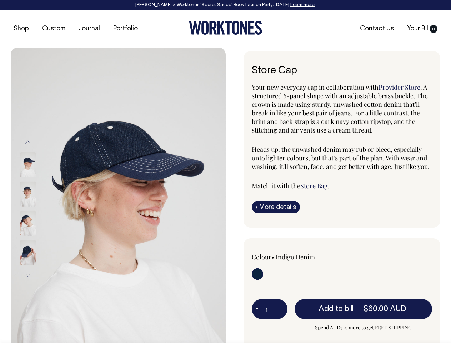  Describe the element at coordinates (125, 29) in the screenshot. I see `a: Portfolio` at that location.